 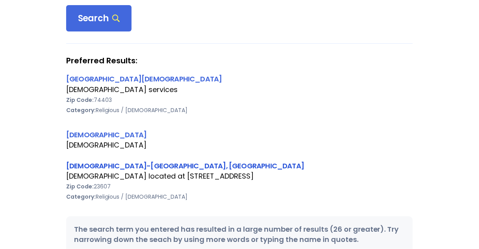 I want to click on div: Search, so click(x=99, y=19).